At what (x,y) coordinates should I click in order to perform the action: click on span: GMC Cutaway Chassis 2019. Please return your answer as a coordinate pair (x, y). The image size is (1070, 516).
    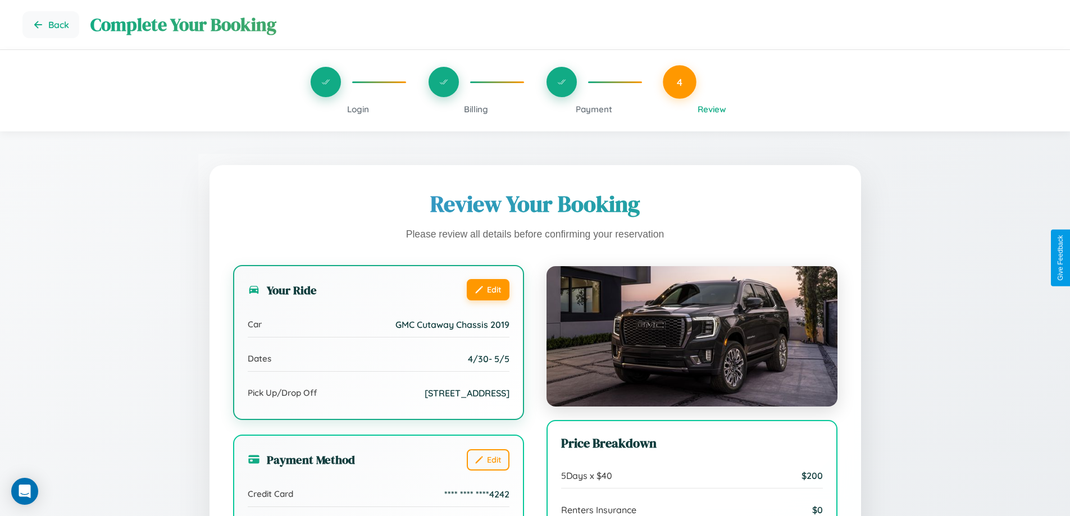
    Looking at the image, I should click on (452, 325).